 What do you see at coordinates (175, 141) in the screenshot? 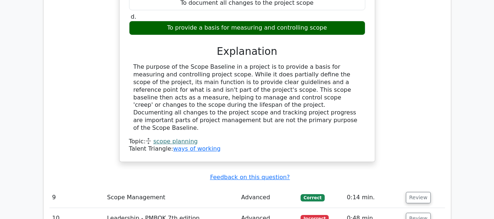
I see `a: scope planning` at bounding box center [175, 141].